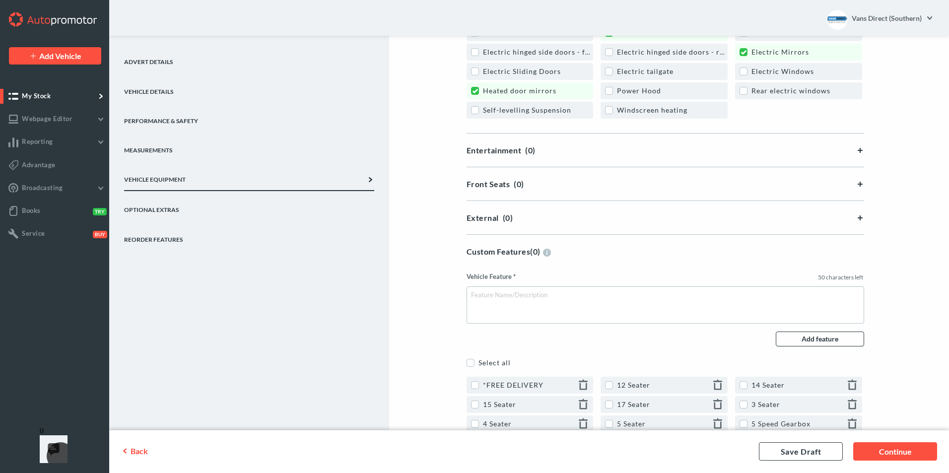 The image size is (949, 473). Describe the element at coordinates (627, 404) in the screenshot. I see `label: 17 Seater` at that location.